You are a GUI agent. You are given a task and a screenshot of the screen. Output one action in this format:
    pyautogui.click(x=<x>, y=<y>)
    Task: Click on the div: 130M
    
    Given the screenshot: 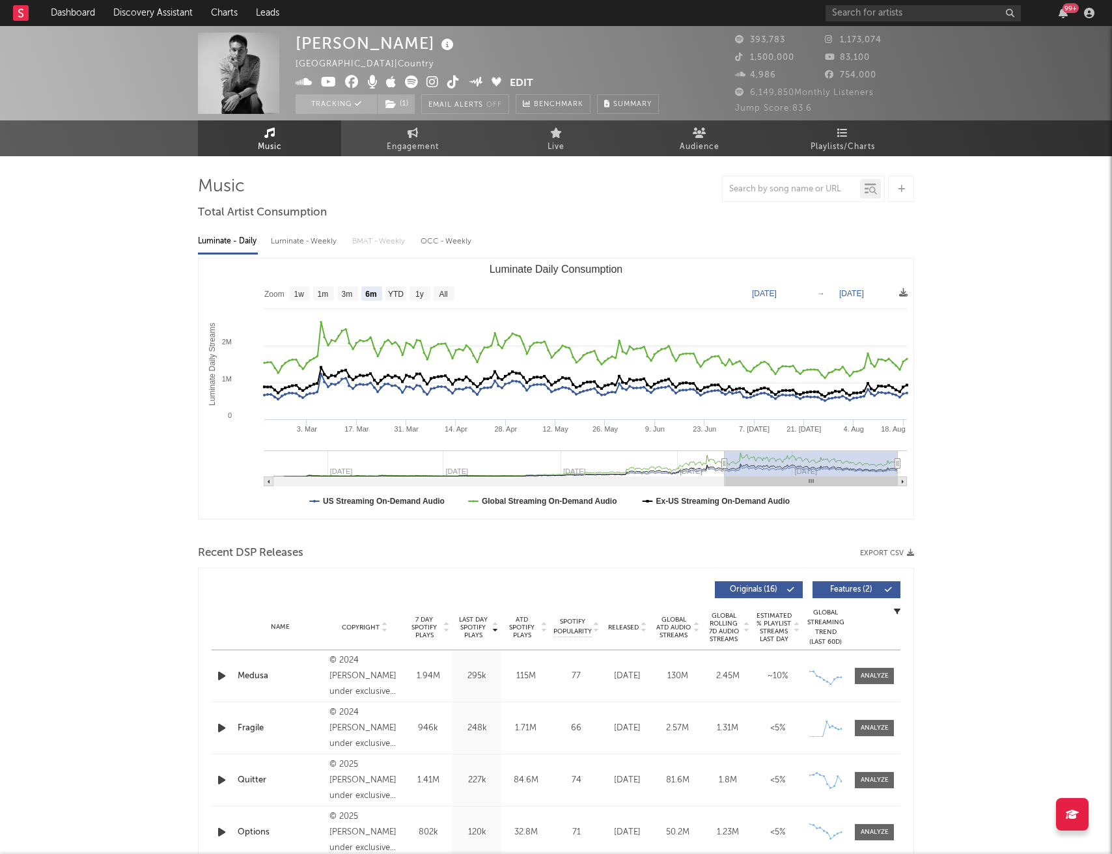 What is the action you would take?
    pyautogui.click(x=677, y=676)
    